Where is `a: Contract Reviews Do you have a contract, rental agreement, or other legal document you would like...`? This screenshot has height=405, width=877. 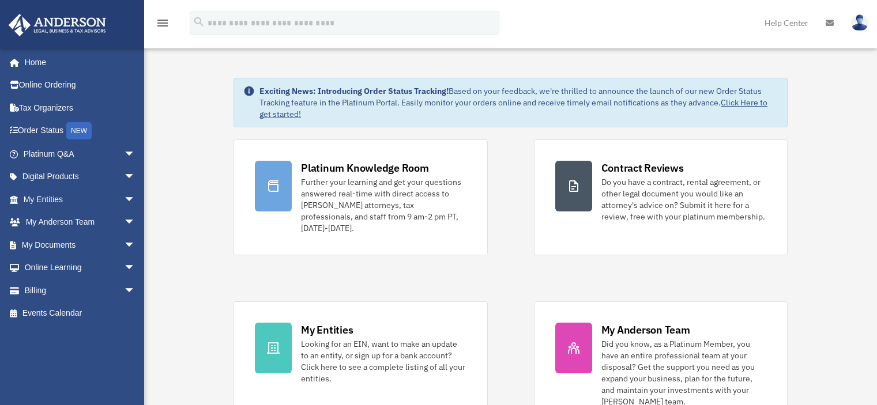
a: Contract Reviews Do you have a contract, rental agreement, or other legal document you would like... is located at coordinates (661, 197).